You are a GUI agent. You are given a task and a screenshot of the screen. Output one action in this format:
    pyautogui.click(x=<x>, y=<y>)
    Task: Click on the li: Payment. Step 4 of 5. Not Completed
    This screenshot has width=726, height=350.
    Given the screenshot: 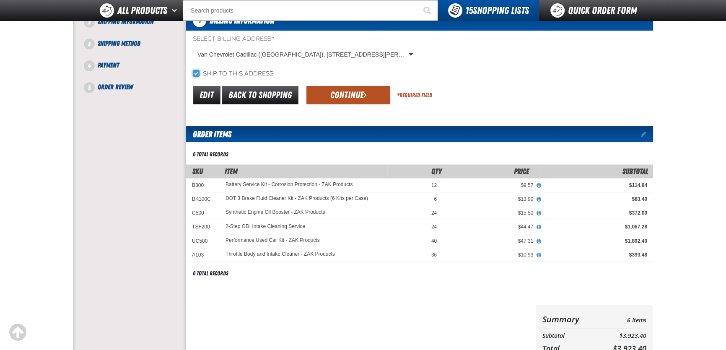 What is the action you would take?
    pyautogui.click(x=137, y=71)
    